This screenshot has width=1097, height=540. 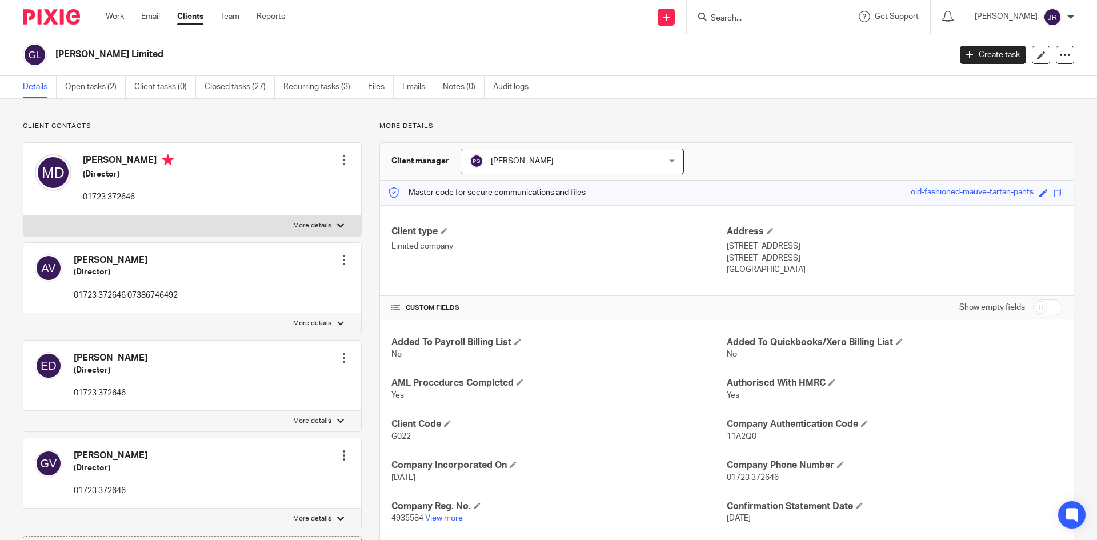 What do you see at coordinates (192, 126) in the screenshot?
I see `p: Client contacts` at bounding box center [192, 126].